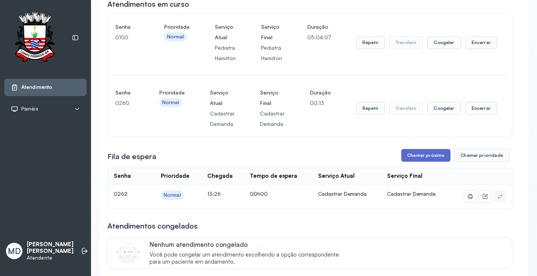 The image size is (537, 276). I want to click on p: Atendente, so click(50, 257).